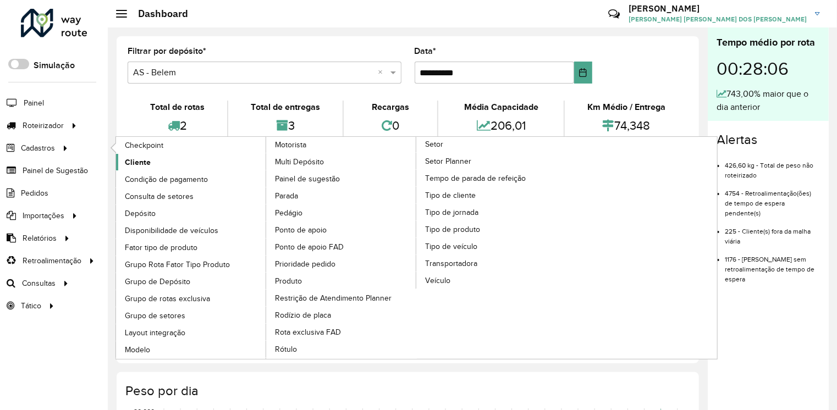  What do you see at coordinates (191, 299) in the screenshot?
I see `a: Grupo de rotas exclusiva` at bounding box center [191, 299].